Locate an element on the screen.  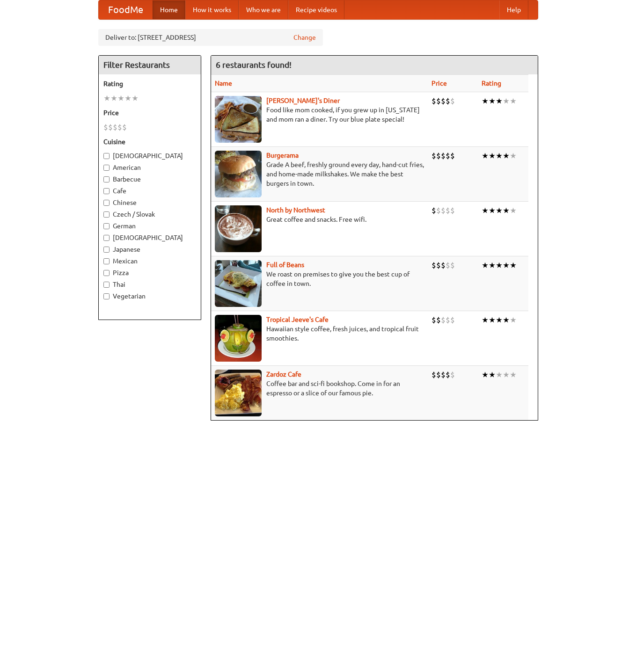
label: Vegetarian is located at coordinates (150, 296).